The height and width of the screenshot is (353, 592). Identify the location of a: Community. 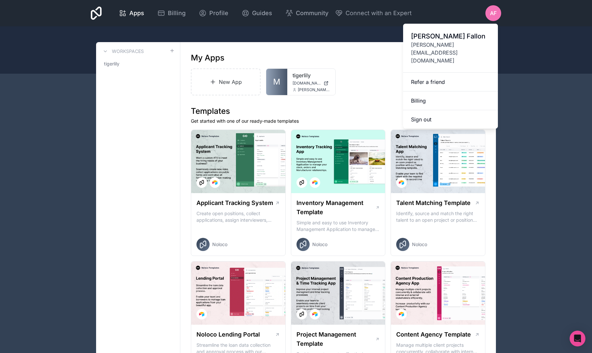
(307, 13).